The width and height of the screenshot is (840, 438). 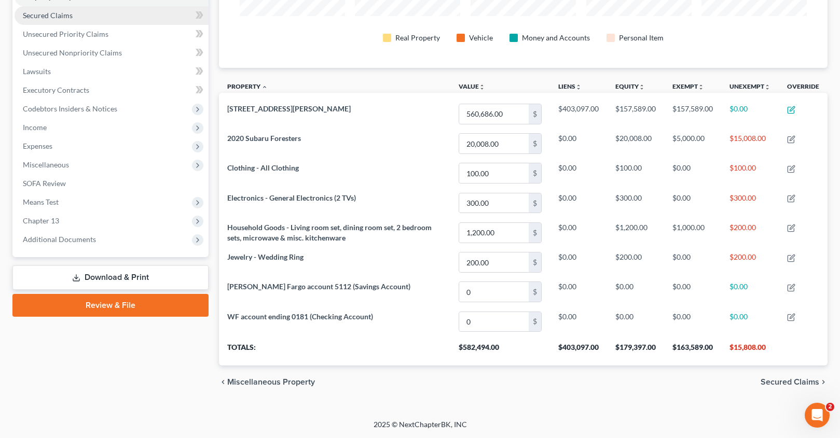 I want to click on th: $582,494.00, so click(x=500, y=351).